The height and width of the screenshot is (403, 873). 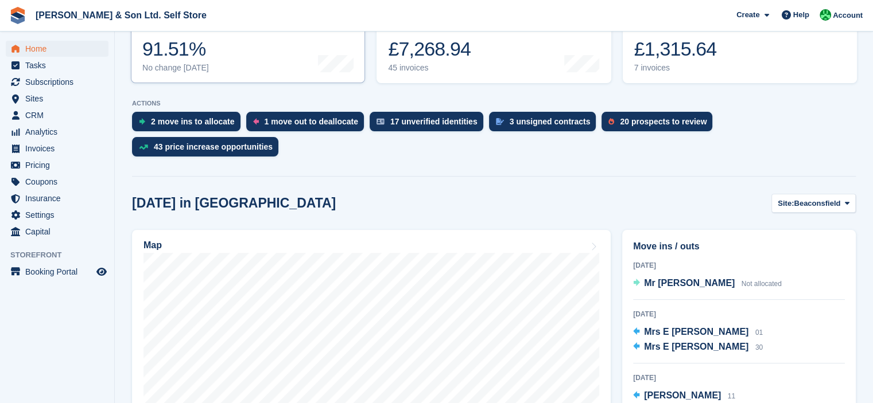 What do you see at coordinates (731, 397) in the screenshot?
I see `span: 11` at bounding box center [731, 397].